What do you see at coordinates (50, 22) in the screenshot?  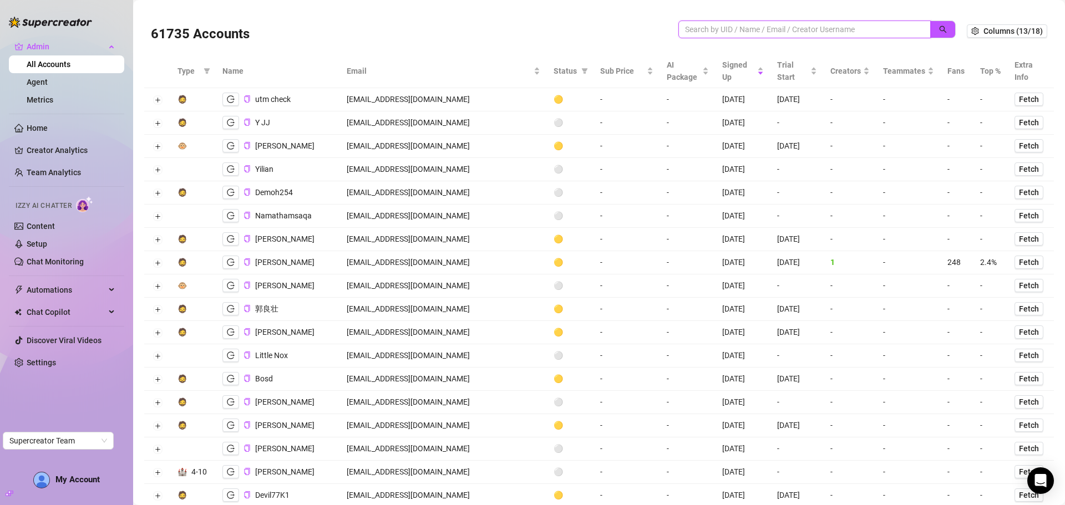 I see `img: logo-BBDzfeDw.svg` at bounding box center [50, 22].